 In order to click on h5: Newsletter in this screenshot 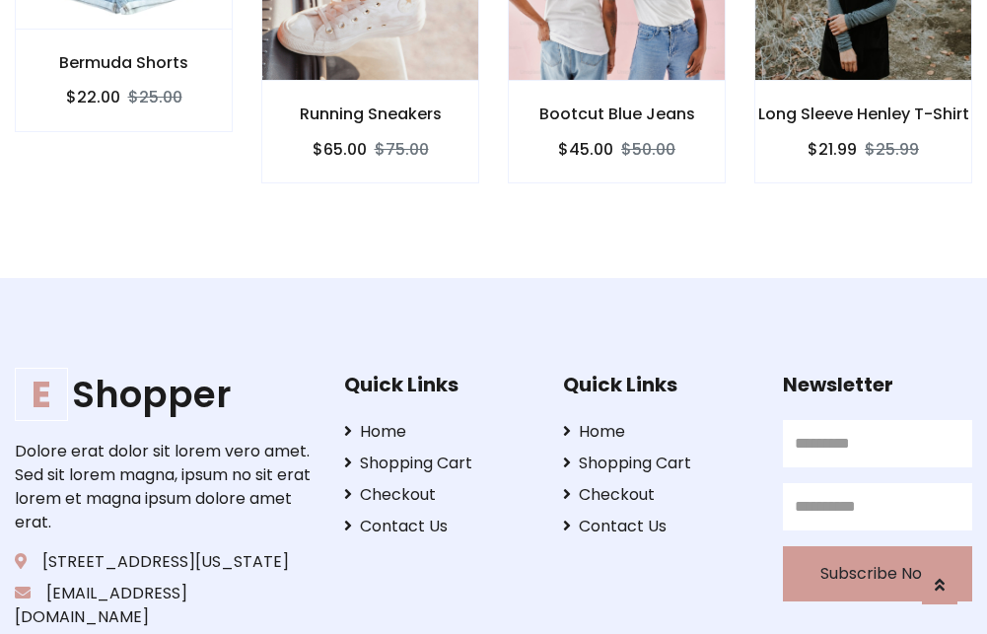, I will do `click(878, 385)`.